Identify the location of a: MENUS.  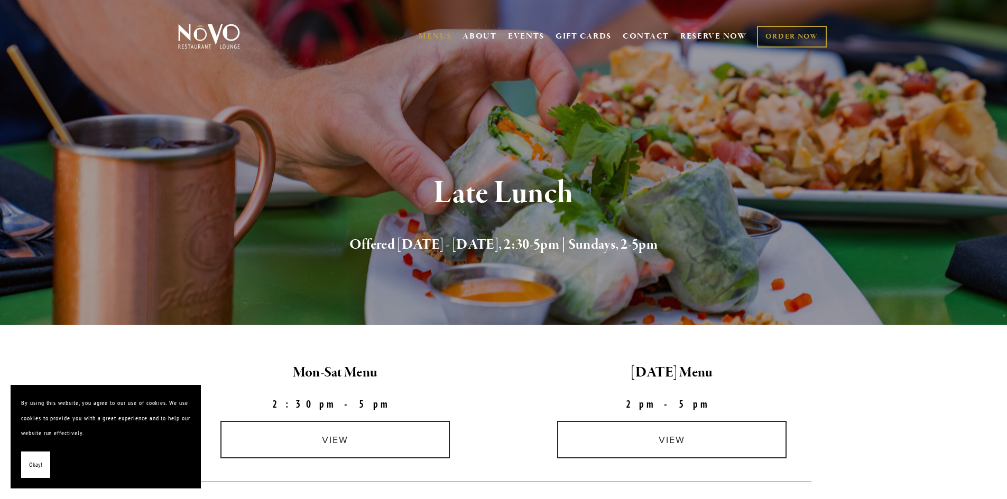
(435, 36).